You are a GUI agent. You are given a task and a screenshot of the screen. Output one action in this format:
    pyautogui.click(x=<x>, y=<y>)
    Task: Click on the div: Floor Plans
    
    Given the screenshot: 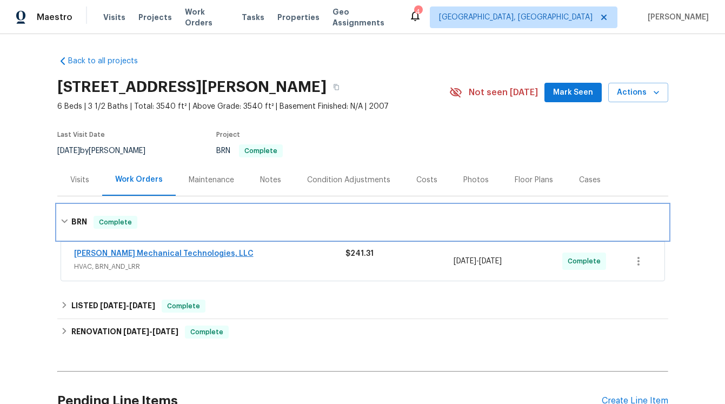 What is the action you would take?
    pyautogui.click(x=533, y=180)
    